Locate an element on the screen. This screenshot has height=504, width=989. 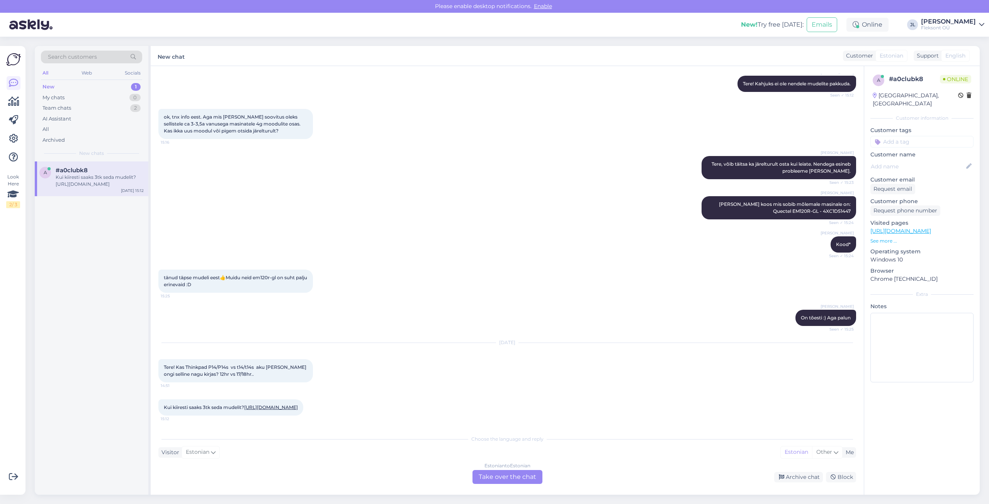
span: #a0clubk8 is located at coordinates (71, 170).